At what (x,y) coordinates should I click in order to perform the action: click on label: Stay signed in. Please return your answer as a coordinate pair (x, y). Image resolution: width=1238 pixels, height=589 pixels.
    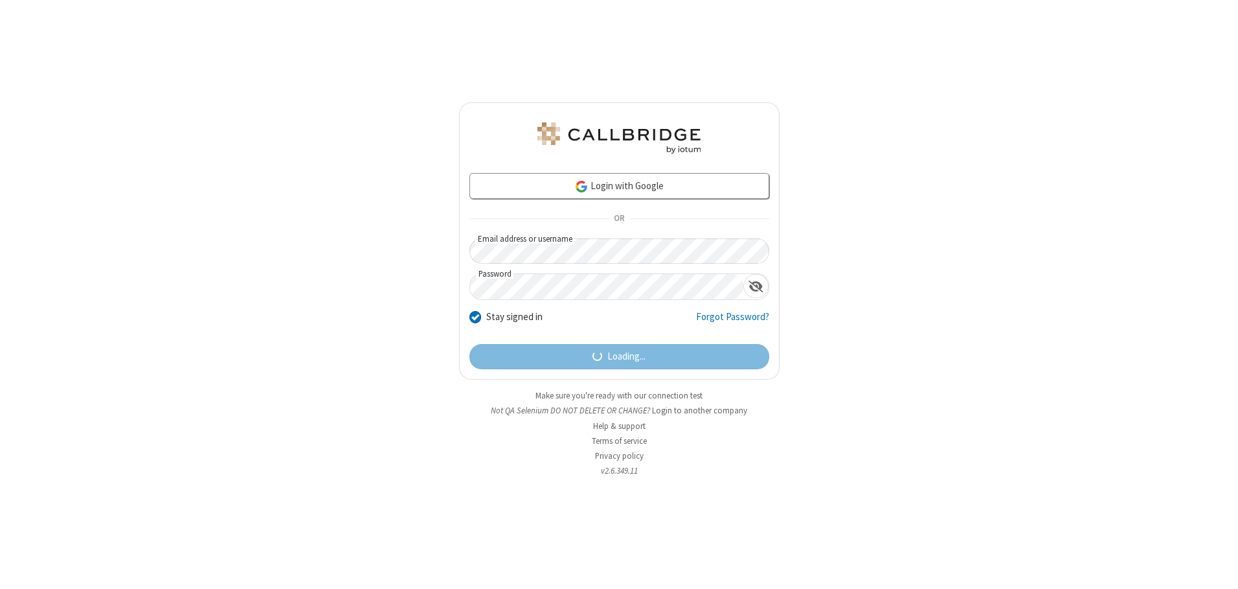
    Looking at the image, I should click on (514, 317).